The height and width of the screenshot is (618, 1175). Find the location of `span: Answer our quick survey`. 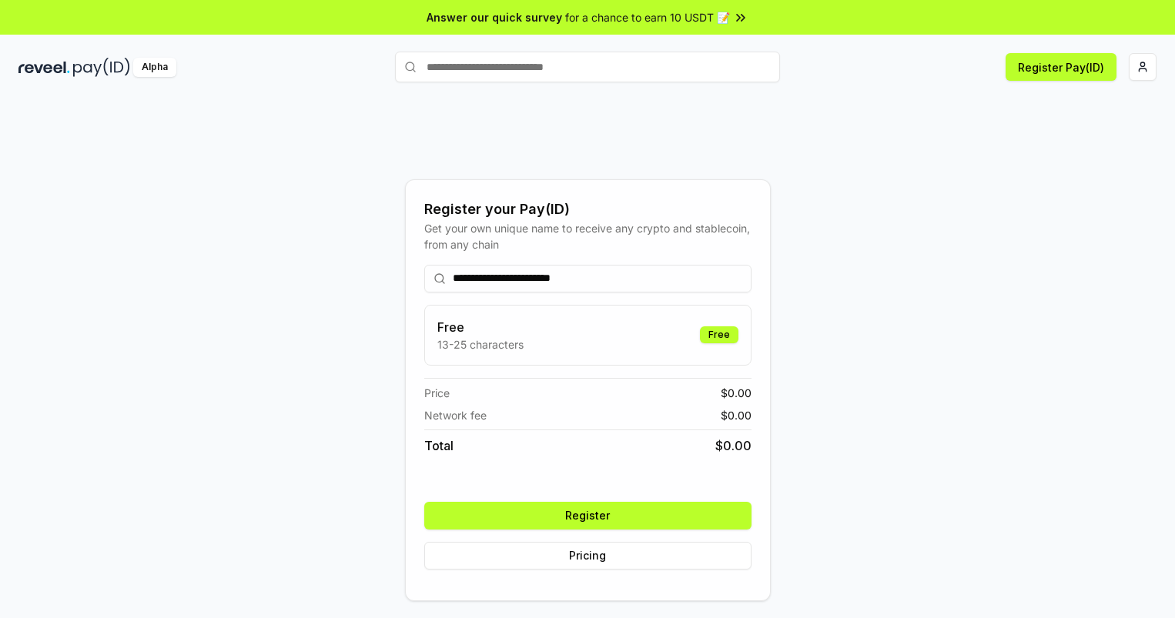

span: Answer our quick survey is located at coordinates (494, 17).